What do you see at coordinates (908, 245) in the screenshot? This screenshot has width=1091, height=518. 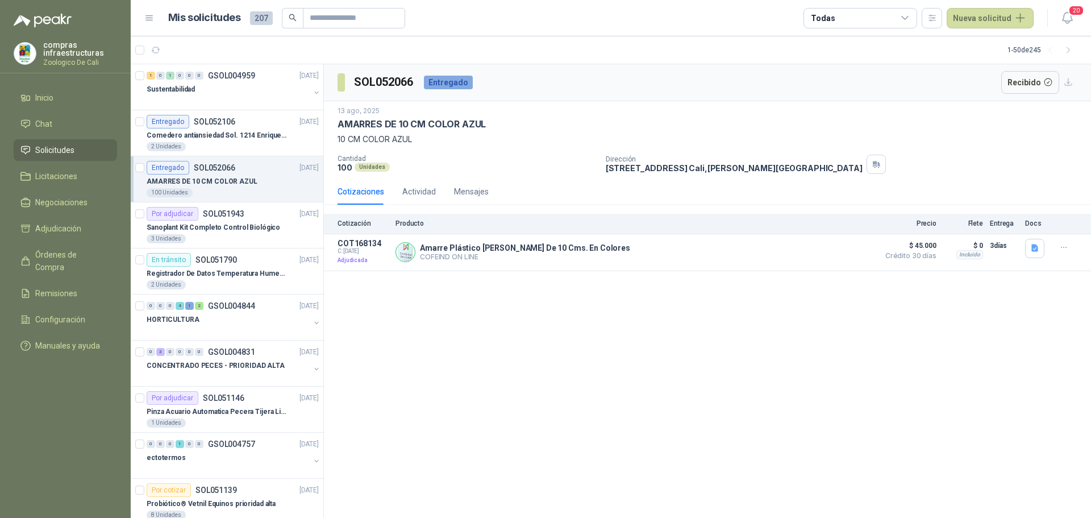 I see `span: $ 45.000` at bounding box center [908, 245].